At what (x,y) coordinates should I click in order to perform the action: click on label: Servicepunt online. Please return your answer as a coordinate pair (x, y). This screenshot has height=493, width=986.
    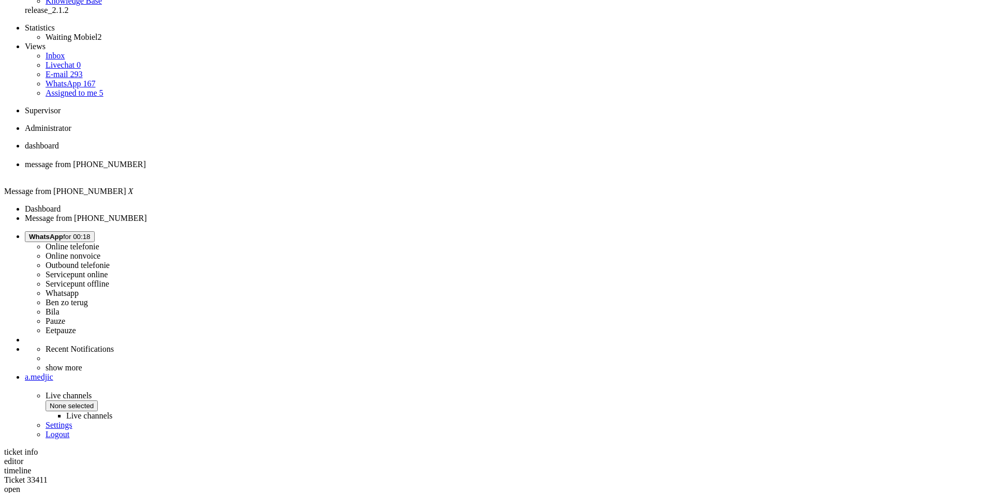
    Looking at the image, I should click on (77, 274).